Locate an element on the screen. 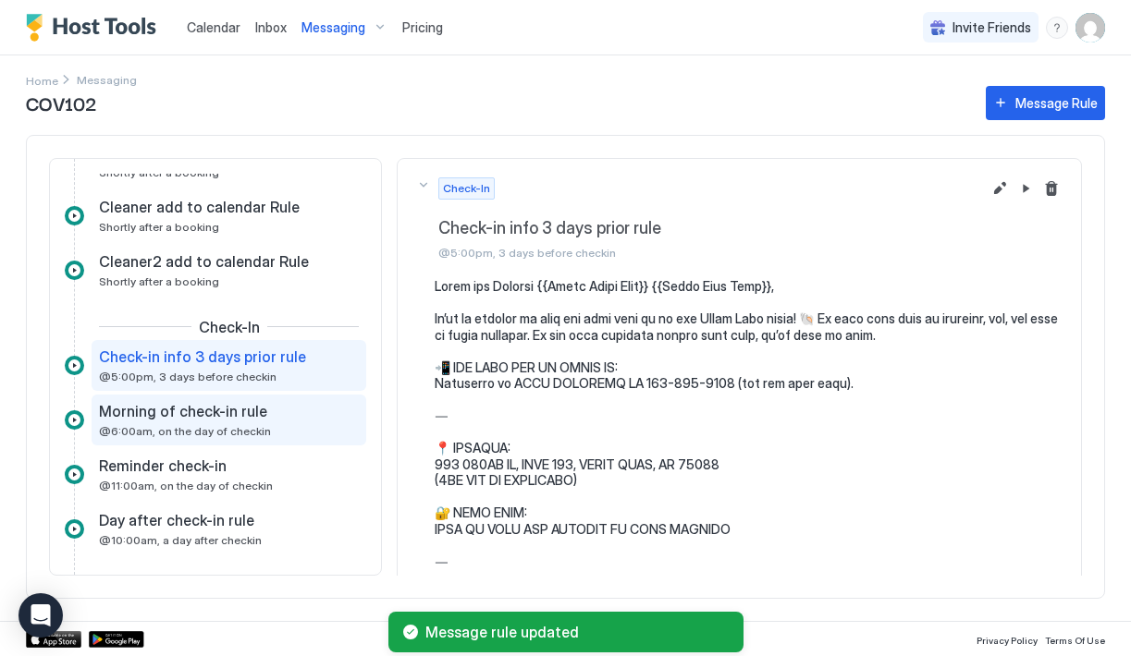 The width and height of the screenshot is (1131, 656). button: Edit message rule is located at coordinates (1000, 189).